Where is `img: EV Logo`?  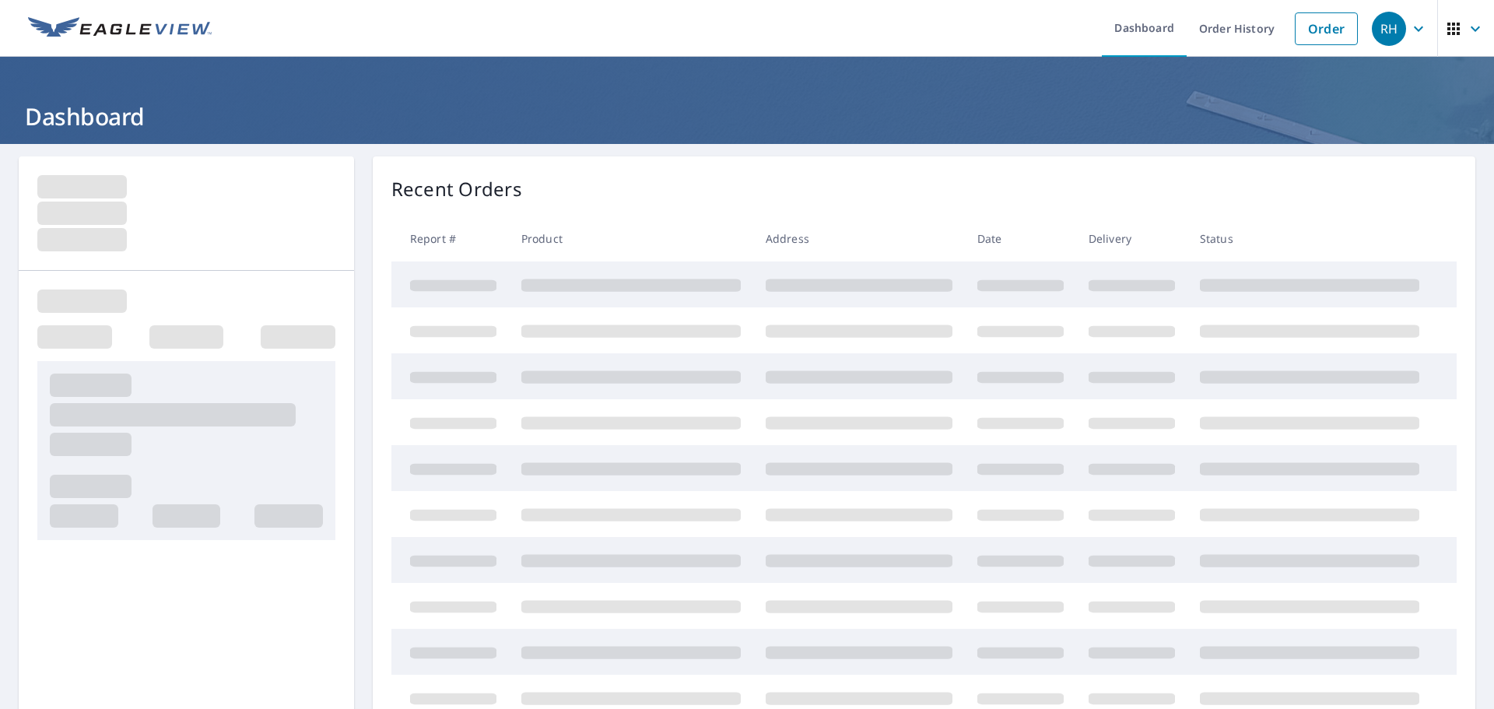
img: EV Logo is located at coordinates (120, 29).